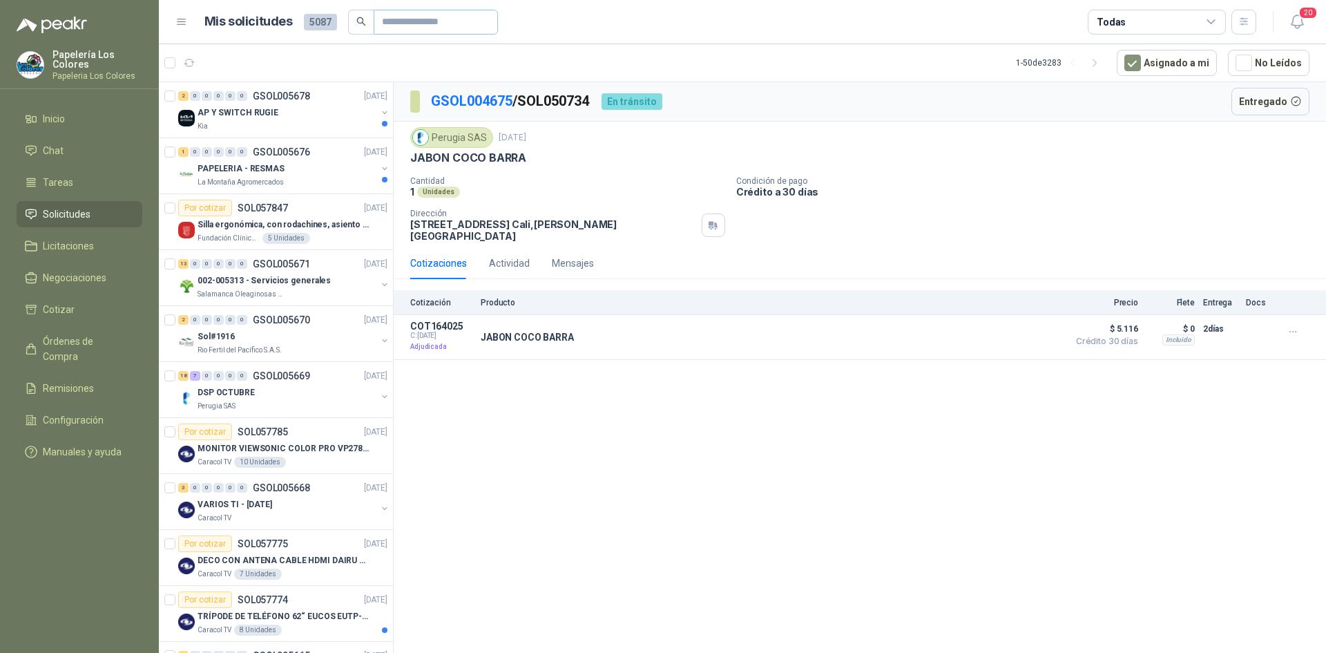 This screenshot has width=1326, height=653. What do you see at coordinates (183, 376) in the screenshot?
I see `div: 18` at bounding box center [183, 376].